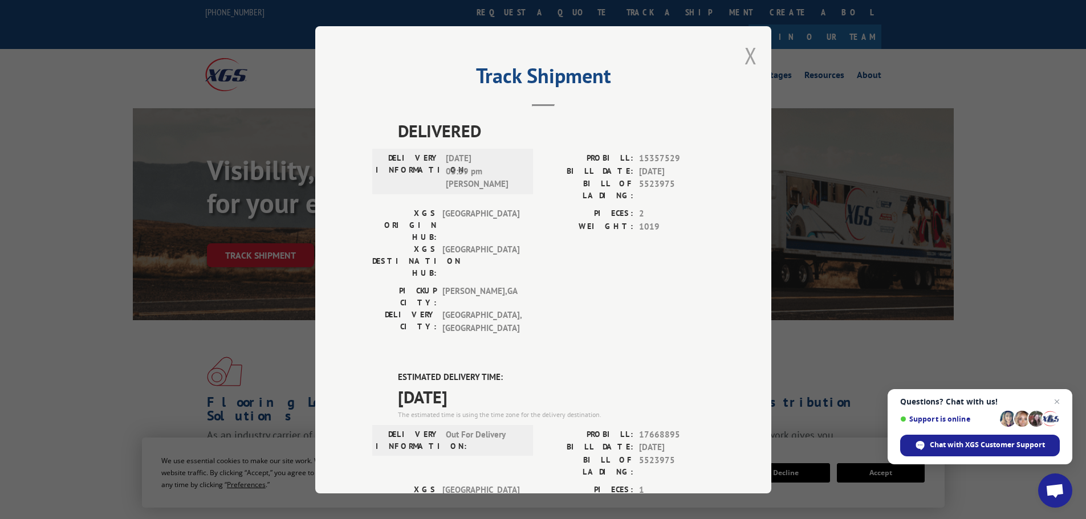 This screenshot has height=519, width=1086. Describe the element at coordinates (404, 321) in the screenshot. I see `label: DELIVERY CITY:` at that location.